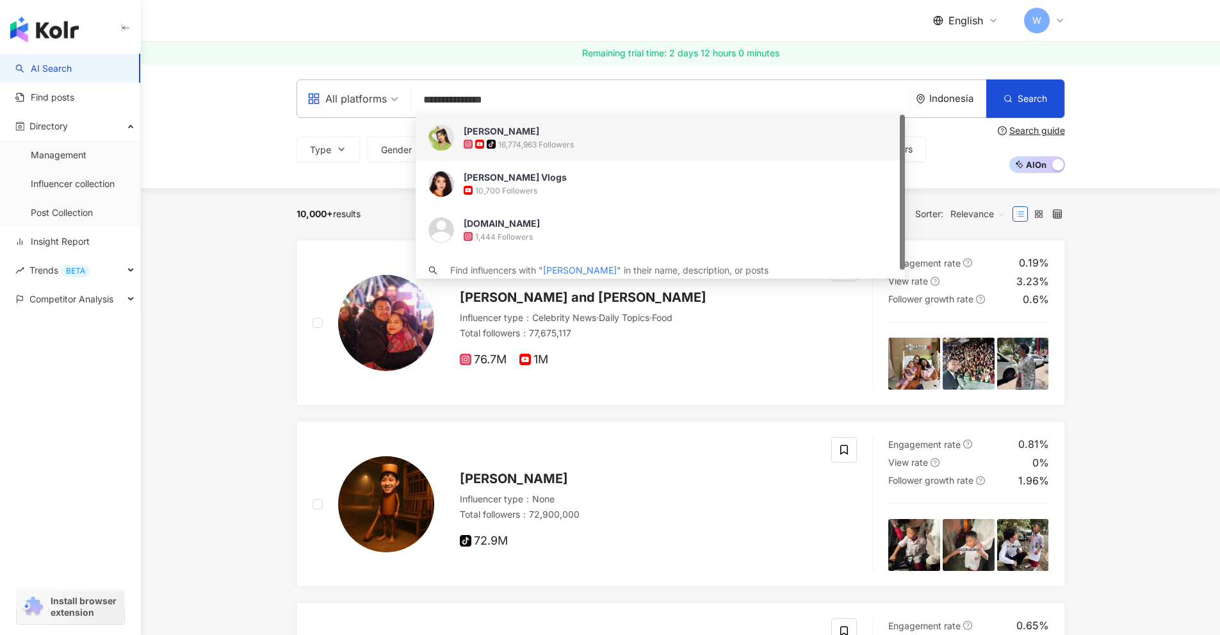 This screenshot has width=1220, height=635. What do you see at coordinates (680, 53) in the screenshot?
I see `a: Remaining trial time: 2 days 12 hours 0 minutes` at bounding box center [680, 53].